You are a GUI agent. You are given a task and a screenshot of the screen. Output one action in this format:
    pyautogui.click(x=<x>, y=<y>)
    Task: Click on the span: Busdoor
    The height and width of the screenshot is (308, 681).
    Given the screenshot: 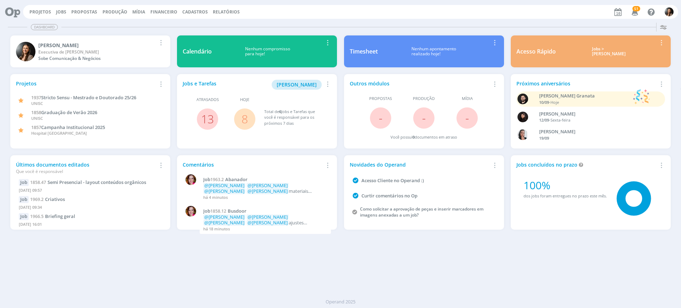 What is the action you would take?
    pyautogui.click(x=237, y=211)
    